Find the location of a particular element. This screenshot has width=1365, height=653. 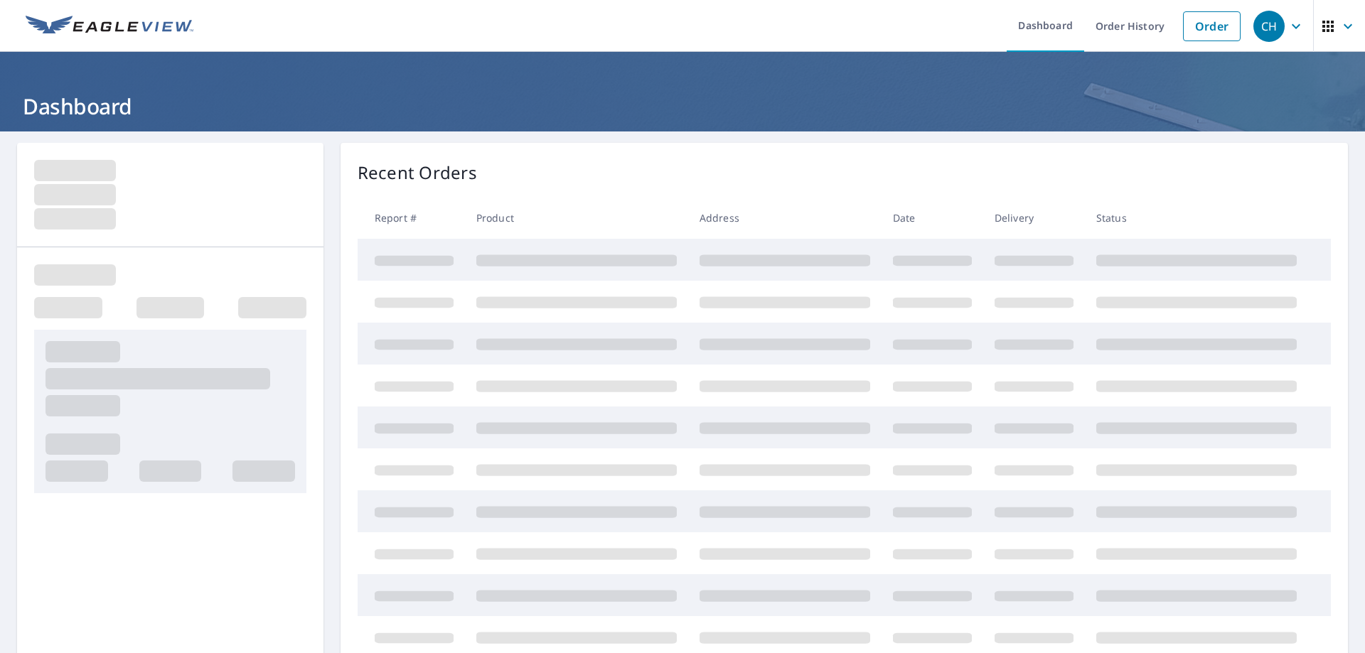

h1: Dashboard is located at coordinates (682, 106).